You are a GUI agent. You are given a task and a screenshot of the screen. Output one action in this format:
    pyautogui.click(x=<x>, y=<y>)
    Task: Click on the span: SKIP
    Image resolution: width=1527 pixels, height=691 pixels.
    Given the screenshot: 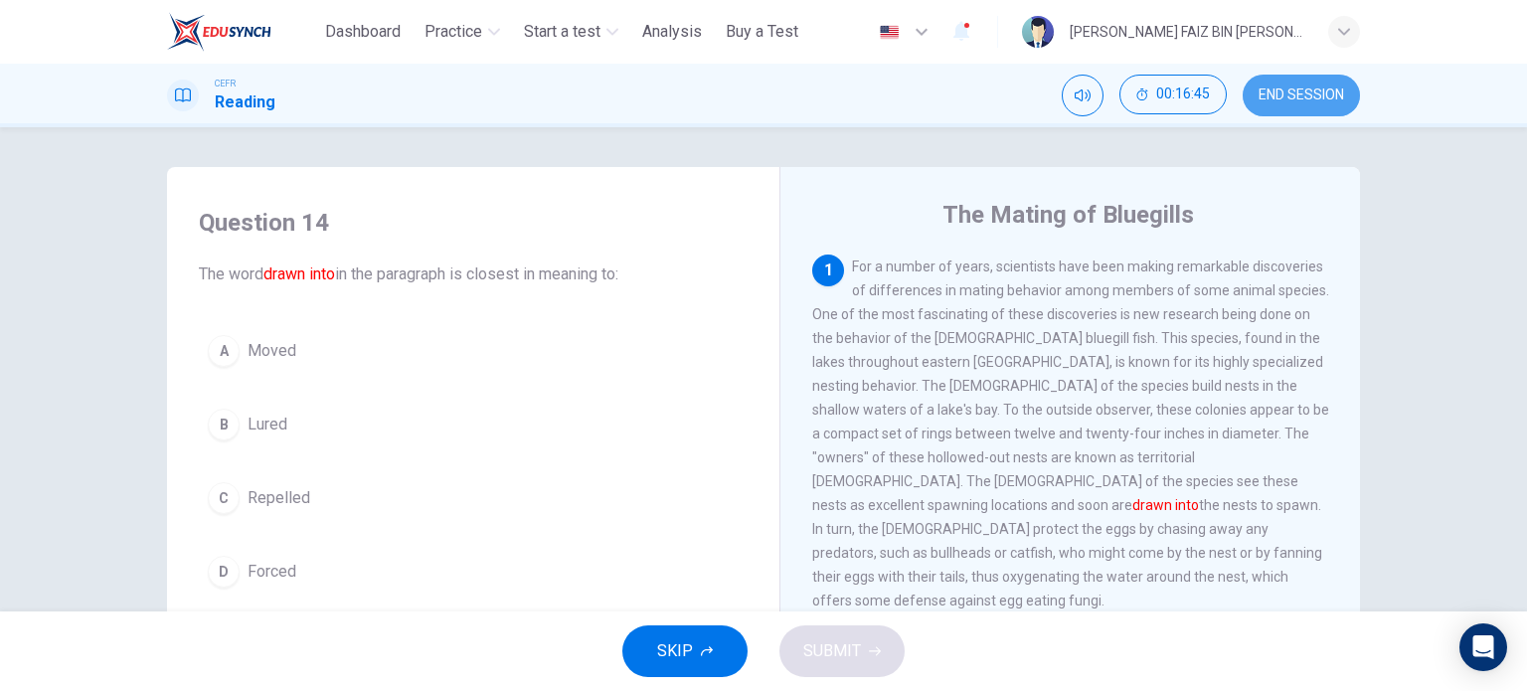 What is the action you would take?
    pyautogui.click(x=675, y=651)
    